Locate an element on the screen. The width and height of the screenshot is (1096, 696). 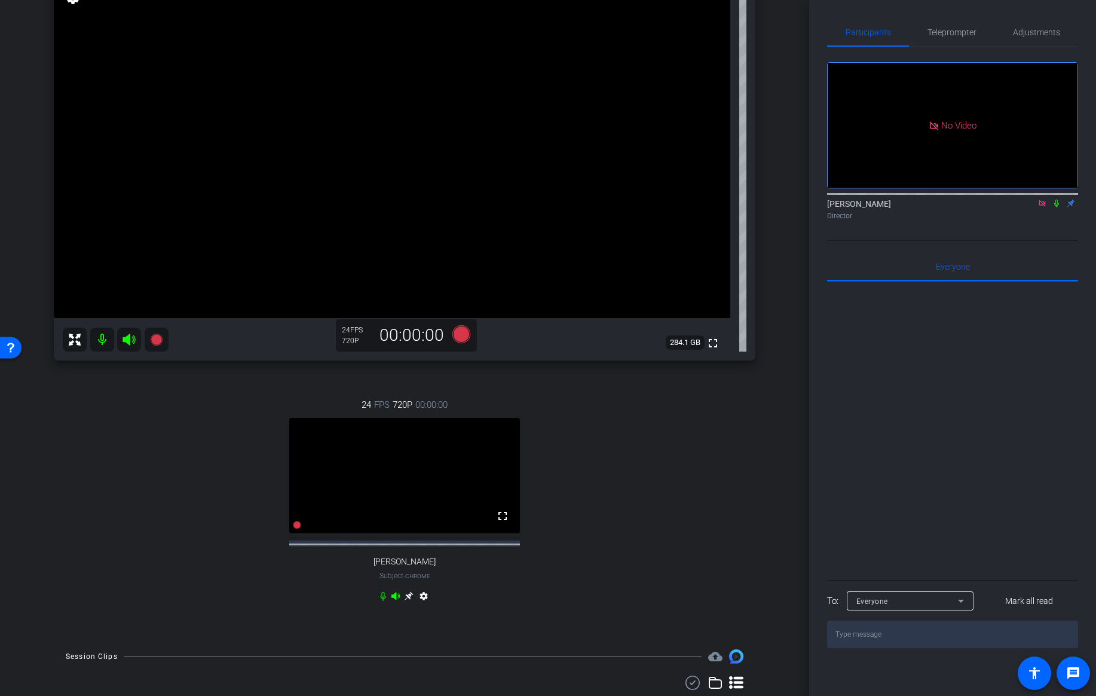
span: Chrome is located at coordinates (418, 575).